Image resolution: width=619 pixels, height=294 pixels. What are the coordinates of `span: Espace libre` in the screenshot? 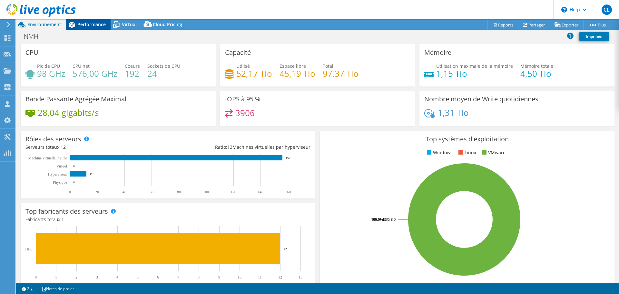 It's located at (293, 66).